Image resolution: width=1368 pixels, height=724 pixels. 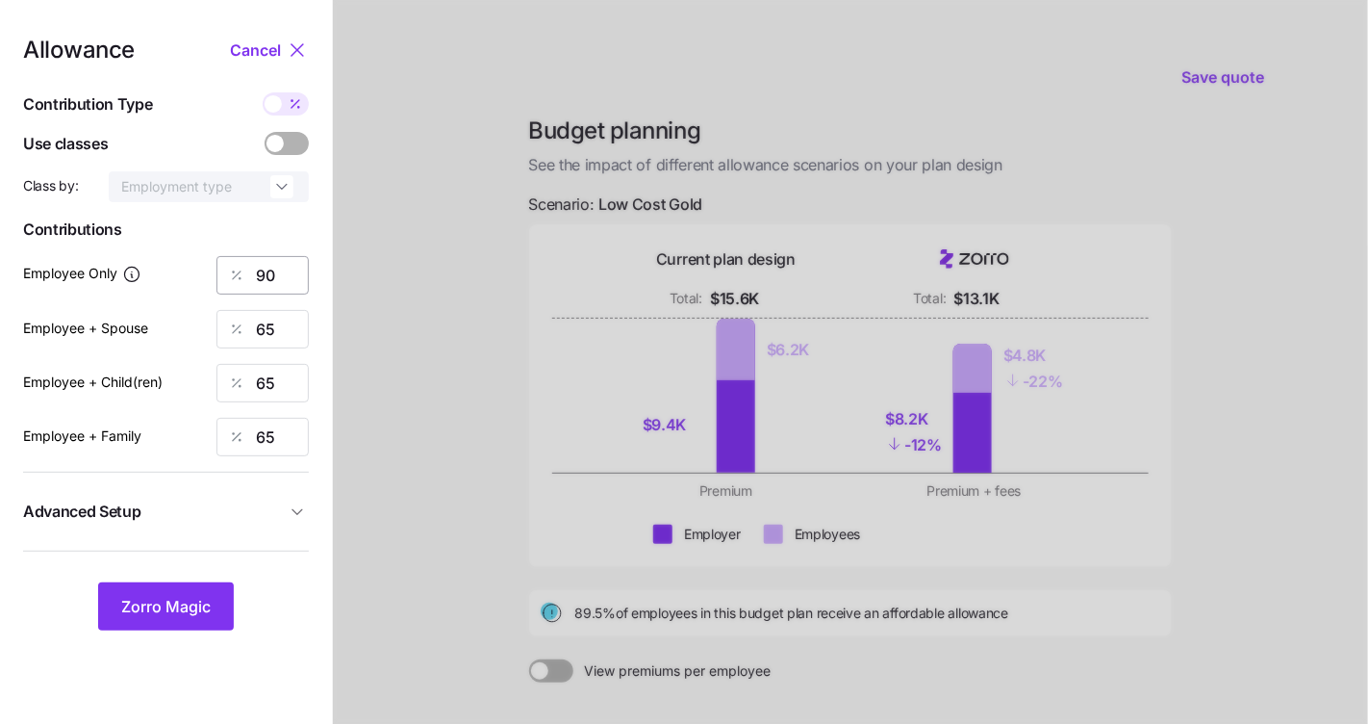 I want to click on label: Employee + Child(ren), so click(x=92, y=382).